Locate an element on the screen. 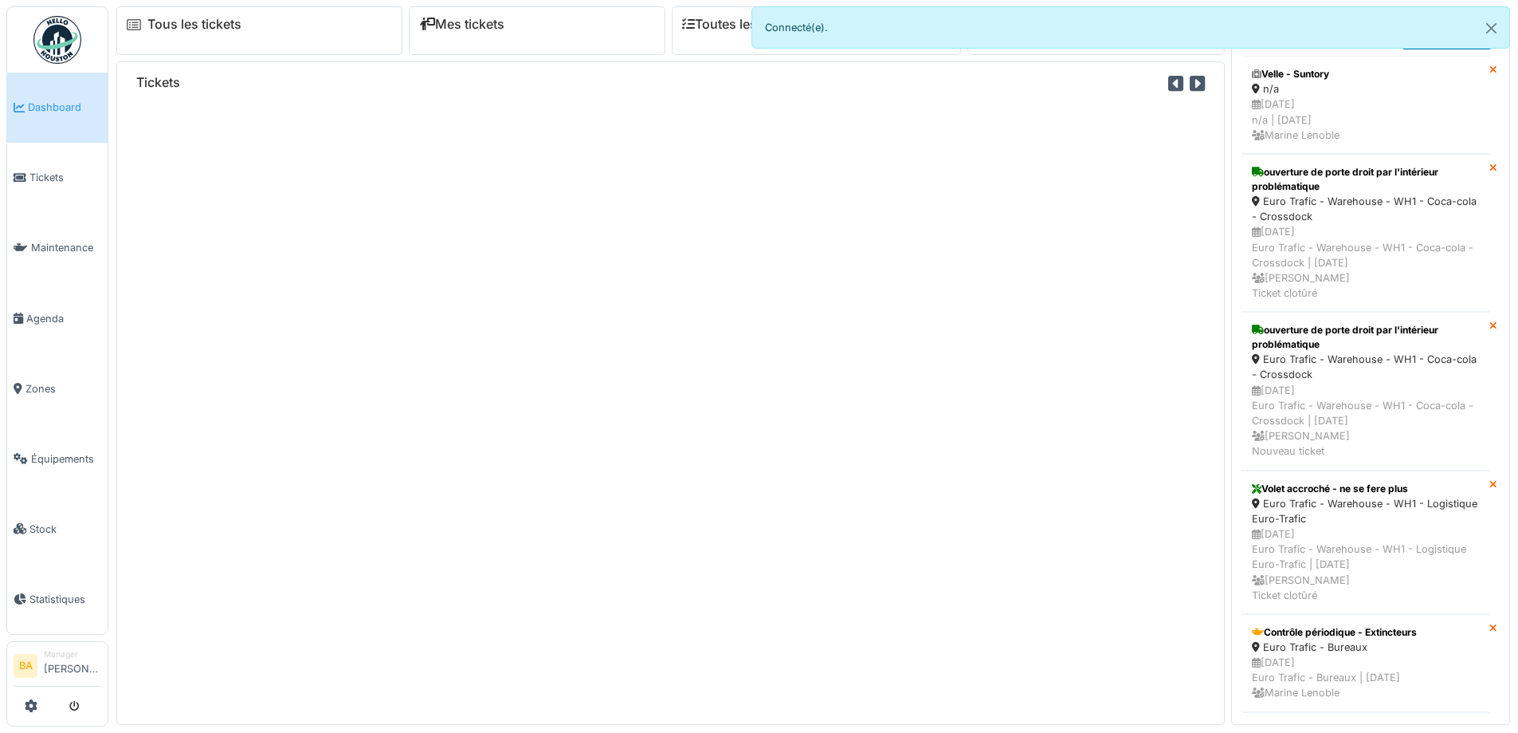  span: Tickets is located at coordinates (65, 177).